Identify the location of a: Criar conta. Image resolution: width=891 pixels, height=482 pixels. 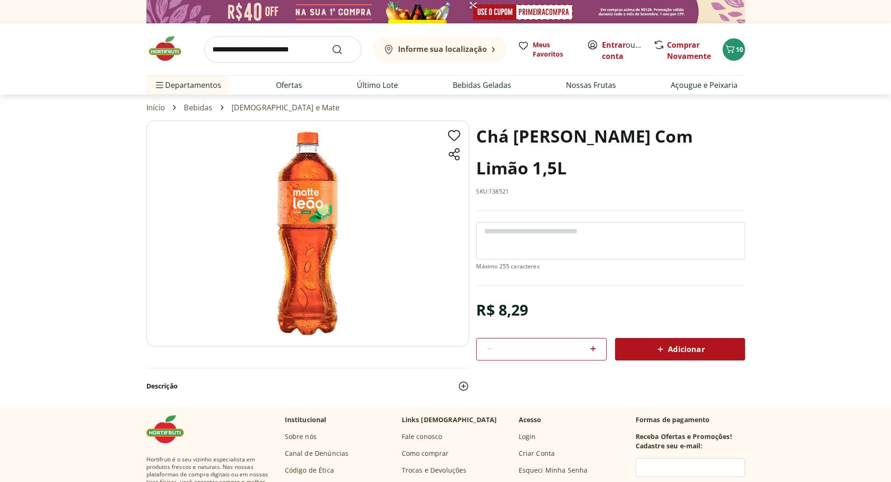
(627, 50).